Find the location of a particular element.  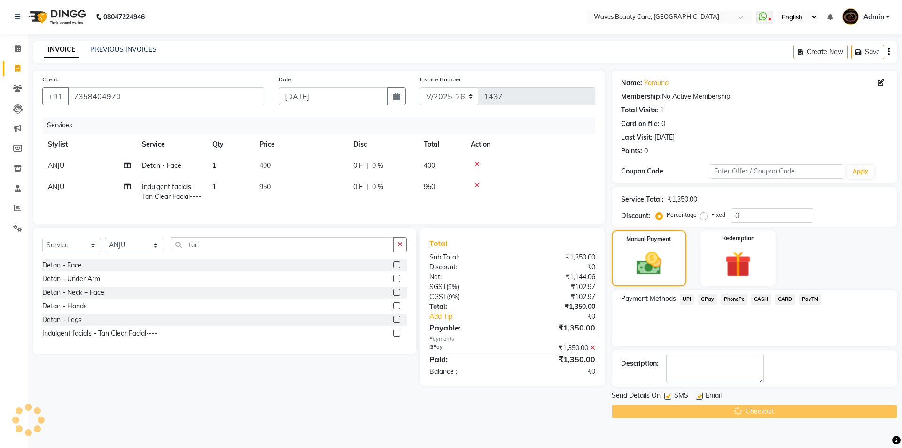

div: Services is located at coordinates (323, 125).